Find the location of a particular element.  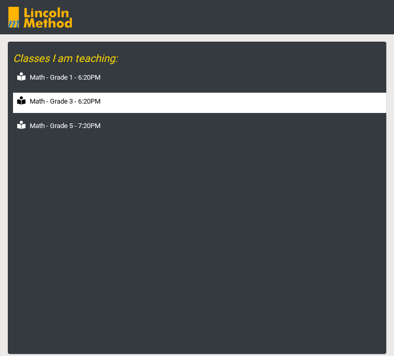

a: Math - Grade 5 - 7:20PM is located at coordinates (199, 127).